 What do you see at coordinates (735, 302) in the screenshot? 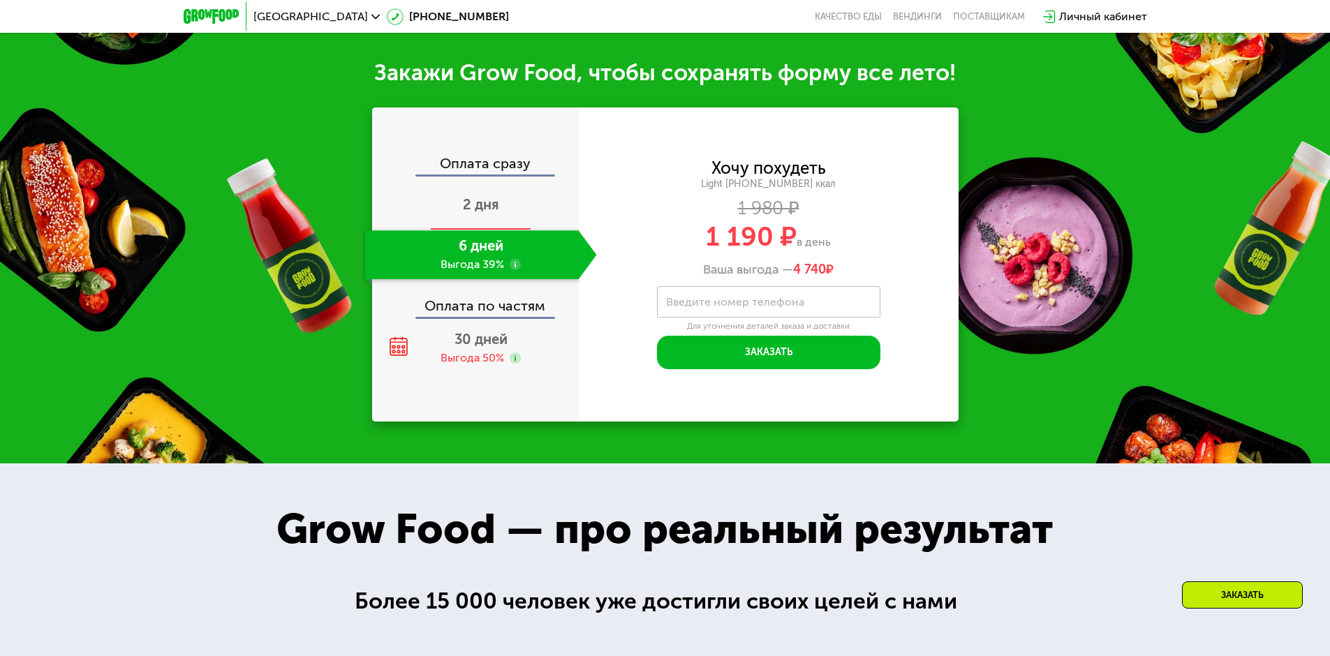
I see `label: Введите номер телефона` at bounding box center [735, 302].